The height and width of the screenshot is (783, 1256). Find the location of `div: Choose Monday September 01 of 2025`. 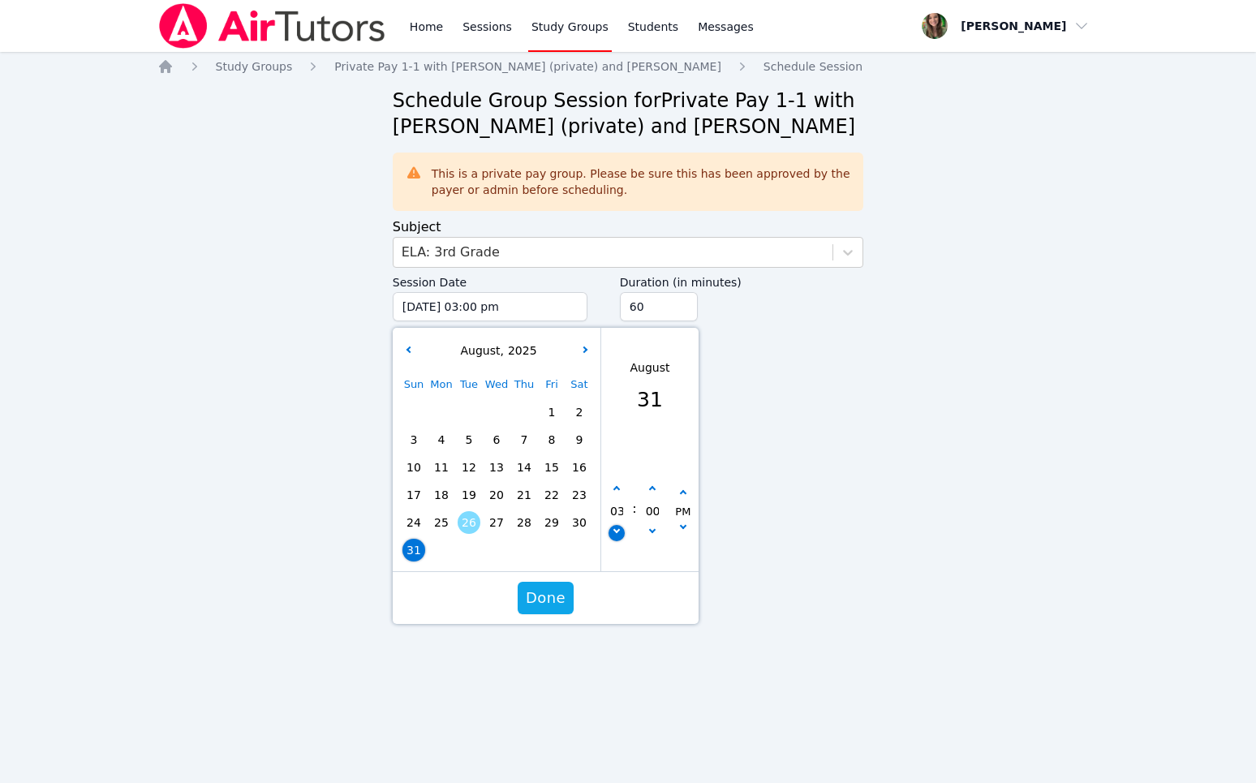

div: Choose Monday September 01 of 2025 is located at coordinates (441, 550).